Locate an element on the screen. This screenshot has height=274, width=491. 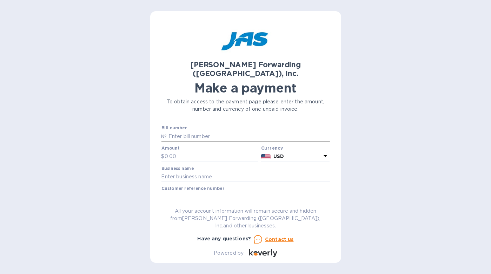
input: 0.00 is located at coordinates (211, 157).